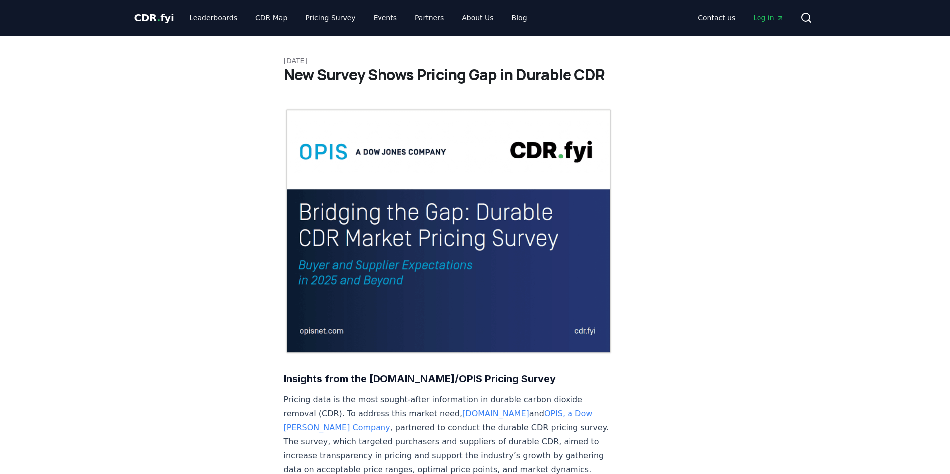 The height and width of the screenshot is (474, 950). What do you see at coordinates (716, 18) in the screenshot?
I see `a: Contact us` at bounding box center [716, 18].